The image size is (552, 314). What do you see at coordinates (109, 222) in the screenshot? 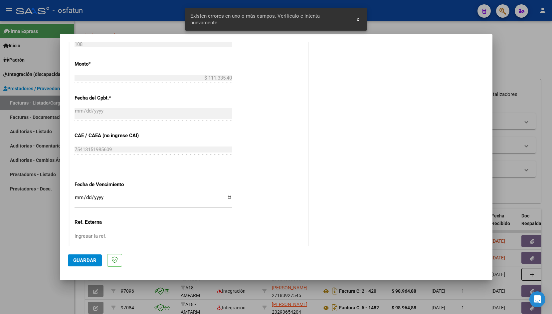
I see `p: Ref. Externa` at bounding box center [109, 222].